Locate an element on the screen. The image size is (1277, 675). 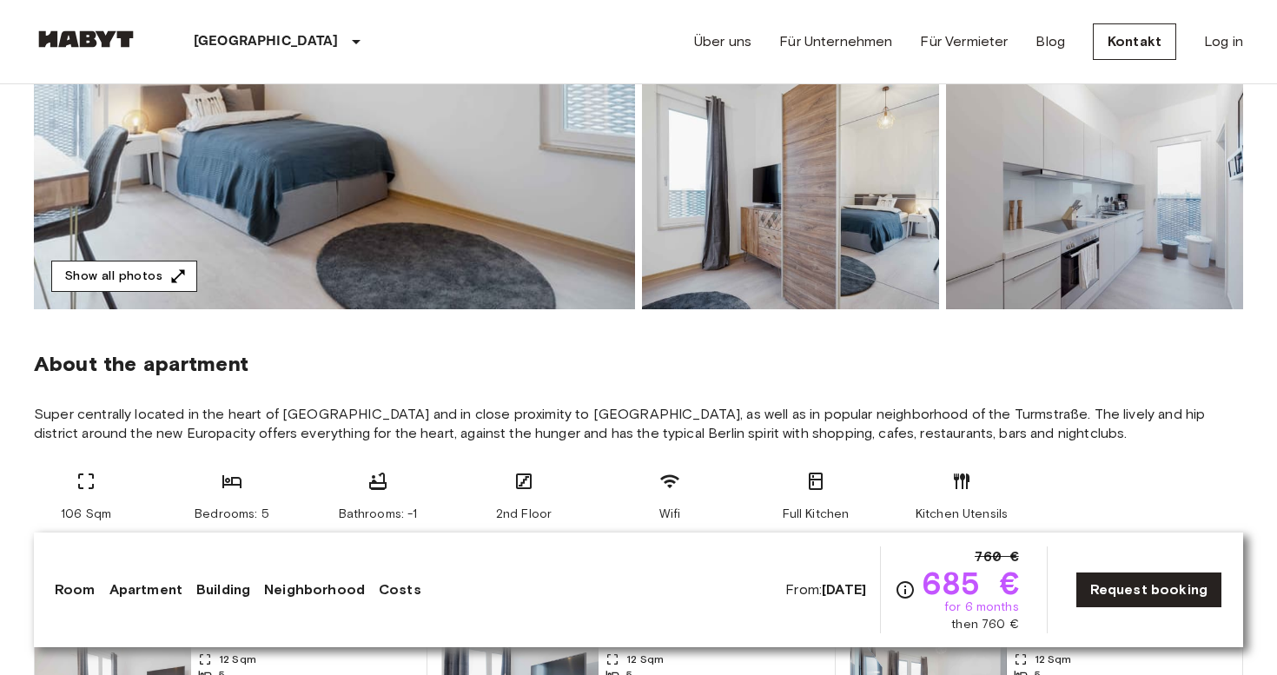
a: Building is located at coordinates (223, 590).